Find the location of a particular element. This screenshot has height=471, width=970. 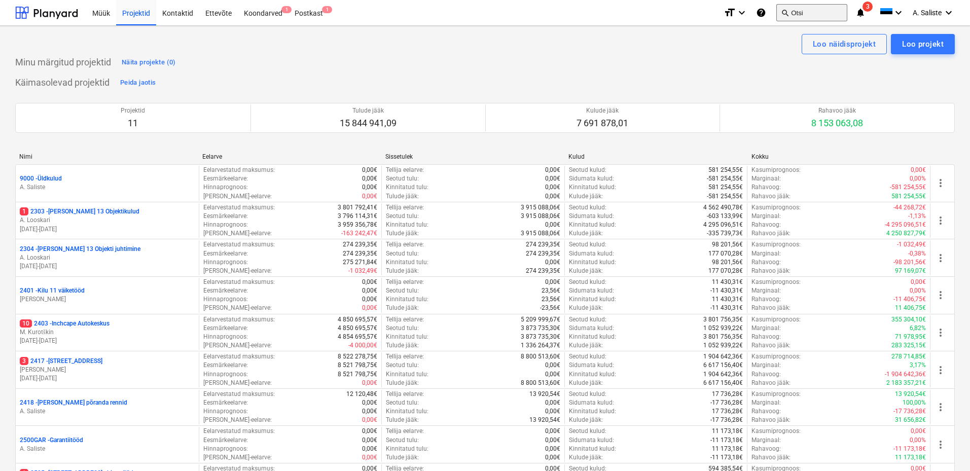

p: -581 254,55€ is located at coordinates (725, 196).